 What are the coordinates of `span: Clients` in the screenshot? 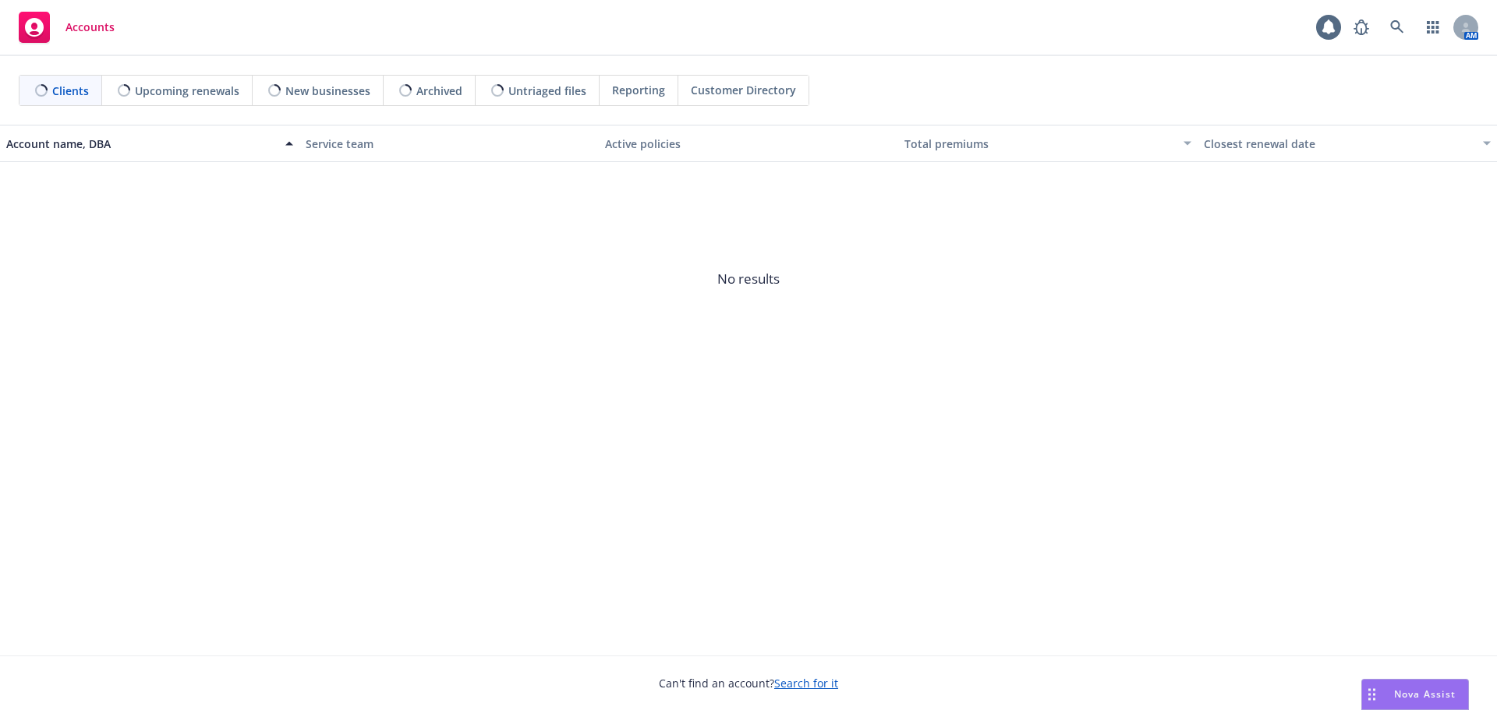 It's located at (70, 90).